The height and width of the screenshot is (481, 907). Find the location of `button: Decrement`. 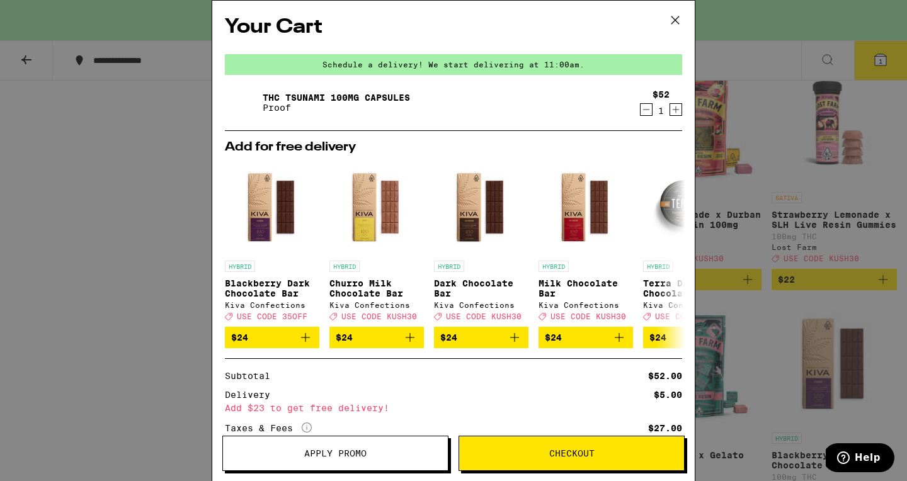

button: Decrement is located at coordinates (647, 110).